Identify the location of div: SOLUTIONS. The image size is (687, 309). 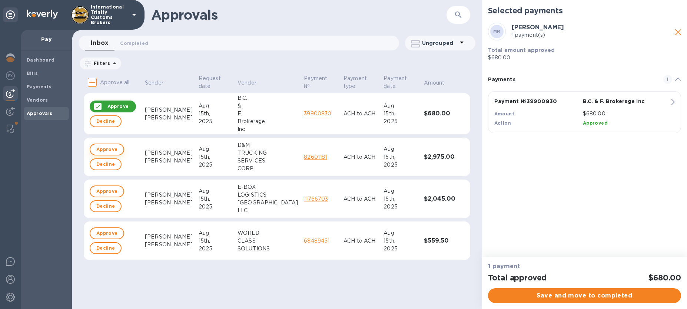
(268, 248).